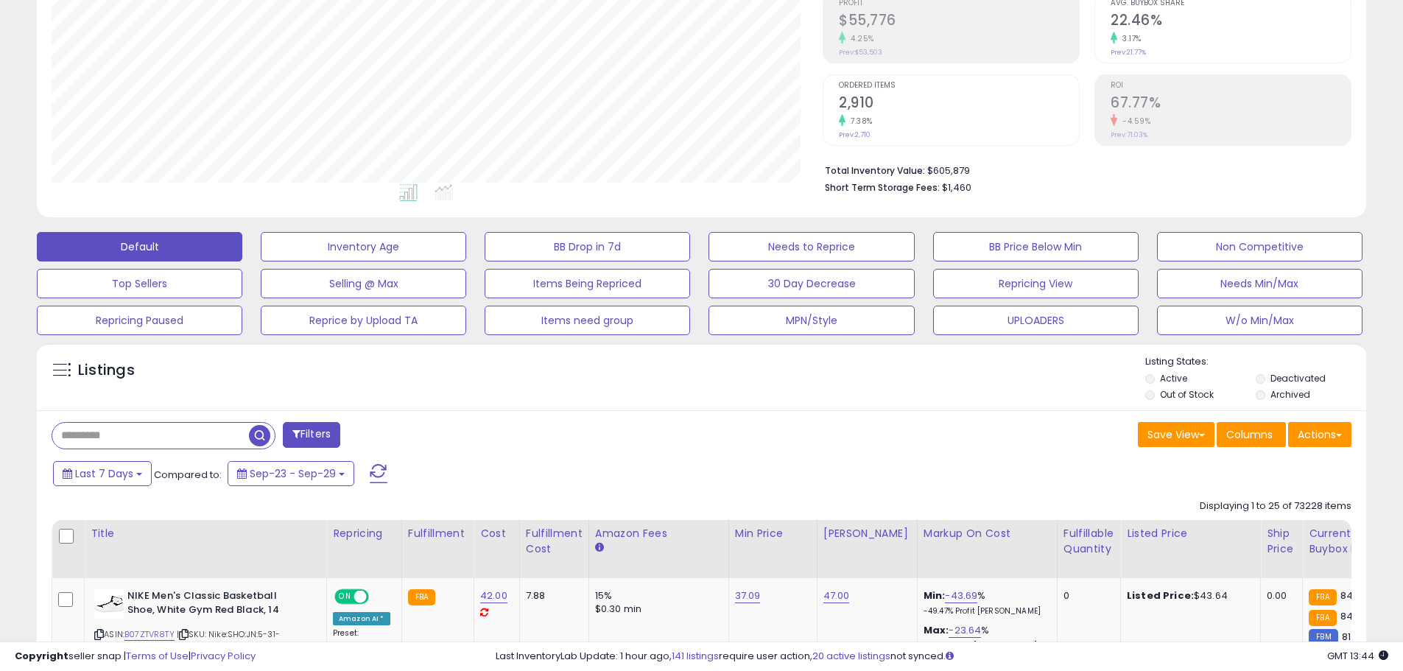 The image size is (1403, 671). What do you see at coordinates (936, 630) in the screenshot?
I see `b: Max:` at bounding box center [936, 630].